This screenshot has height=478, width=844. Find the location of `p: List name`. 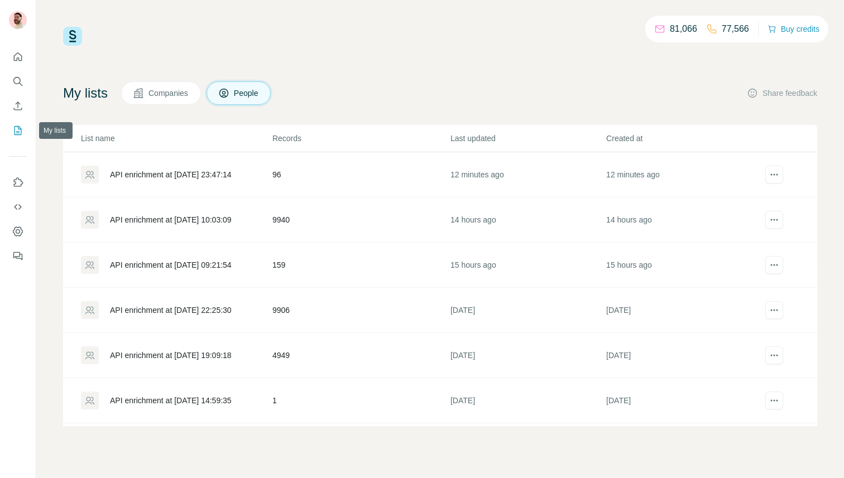

p: List name is located at coordinates (176, 138).